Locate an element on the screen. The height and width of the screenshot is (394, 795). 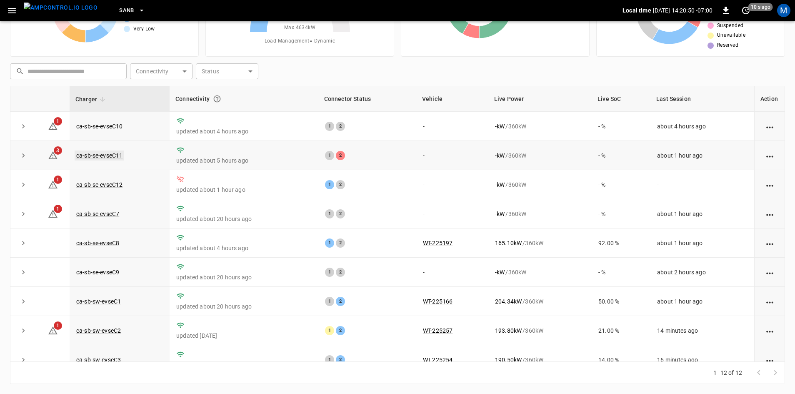
p: 190.50 kW is located at coordinates (509, 360).